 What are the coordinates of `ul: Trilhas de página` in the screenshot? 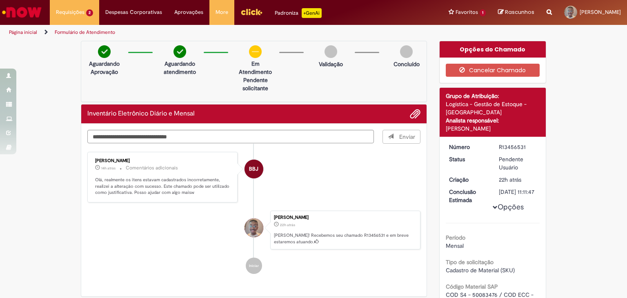 It's located at (209, 32).